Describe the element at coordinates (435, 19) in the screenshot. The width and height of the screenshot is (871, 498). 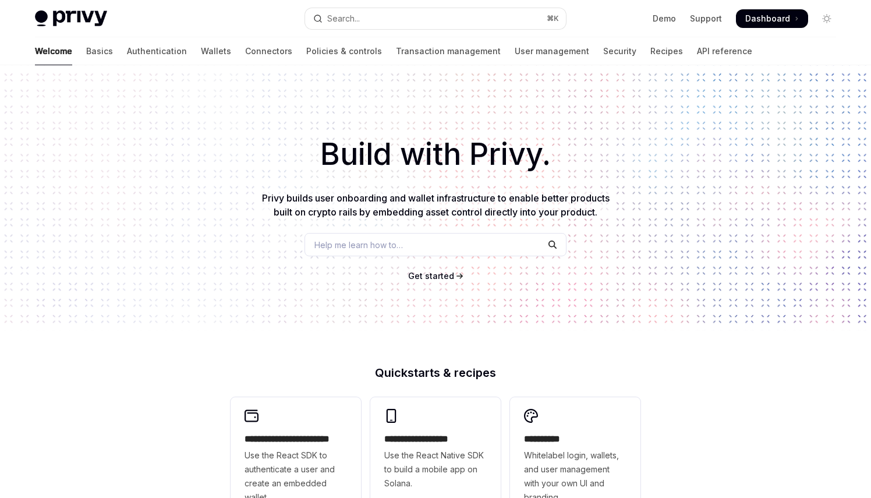
I see `button: Open search` at that location.